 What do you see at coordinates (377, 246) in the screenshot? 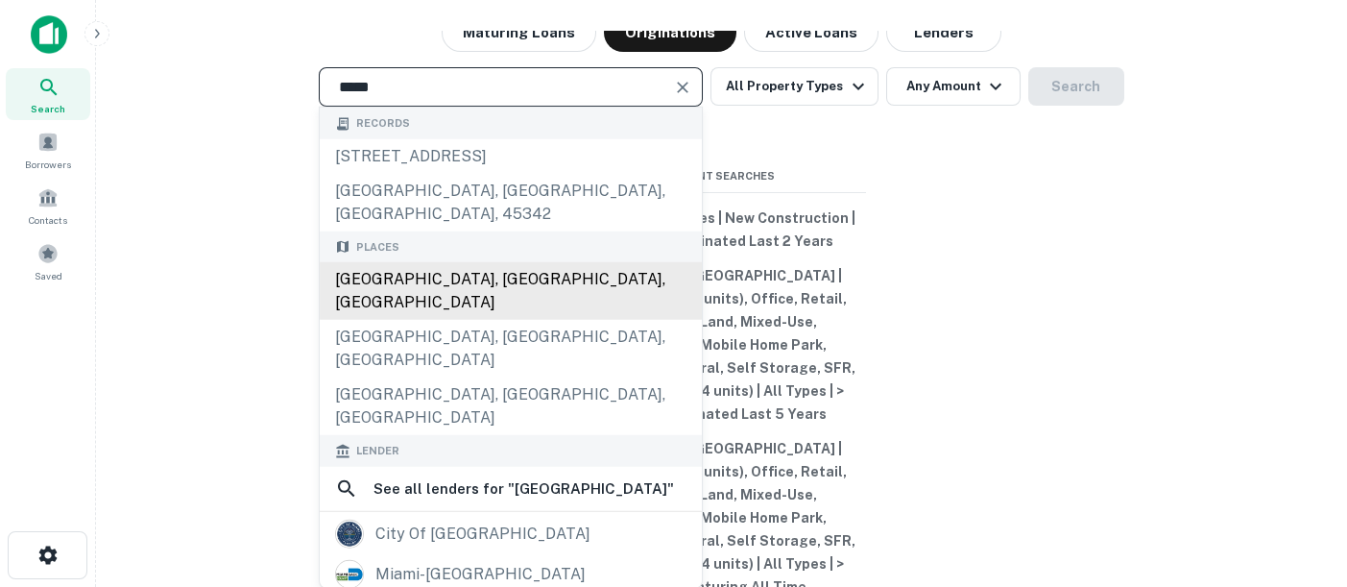
I see `span: Places` at bounding box center [377, 246].